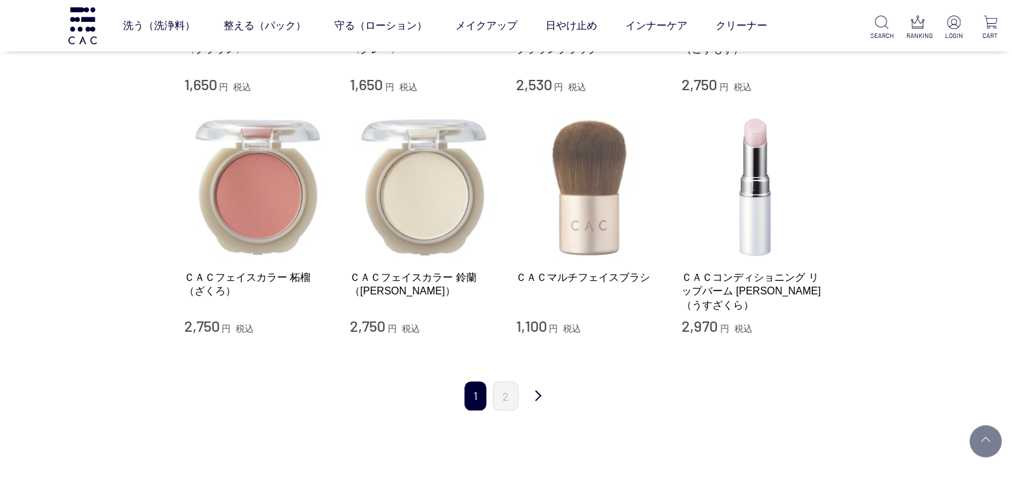 The image size is (1012, 478). Describe the element at coordinates (423, 187) in the screenshot. I see `img: ＣＡＣフェイスカラー 鈴蘭（すずらん）` at that location.